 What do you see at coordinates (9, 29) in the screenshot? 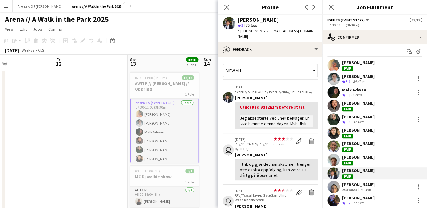
I see `span: View` at bounding box center [9, 29].